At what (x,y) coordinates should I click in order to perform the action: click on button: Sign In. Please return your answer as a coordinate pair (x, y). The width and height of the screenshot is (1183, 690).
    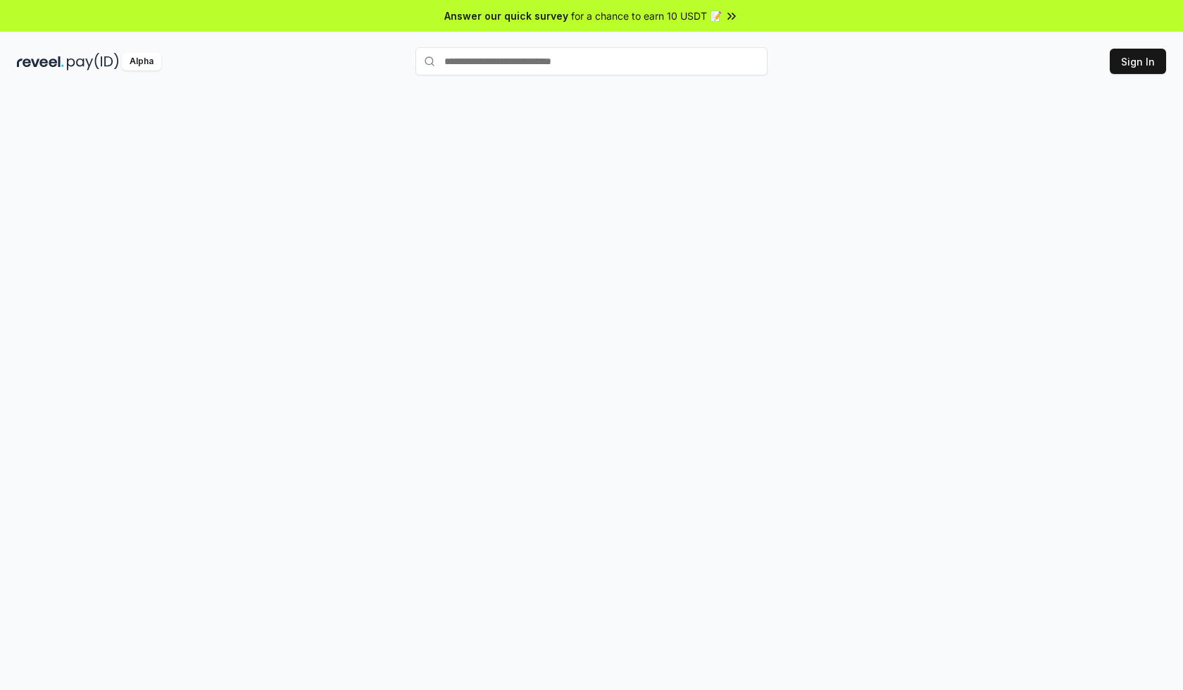
    Looking at the image, I should click on (1138, 61).